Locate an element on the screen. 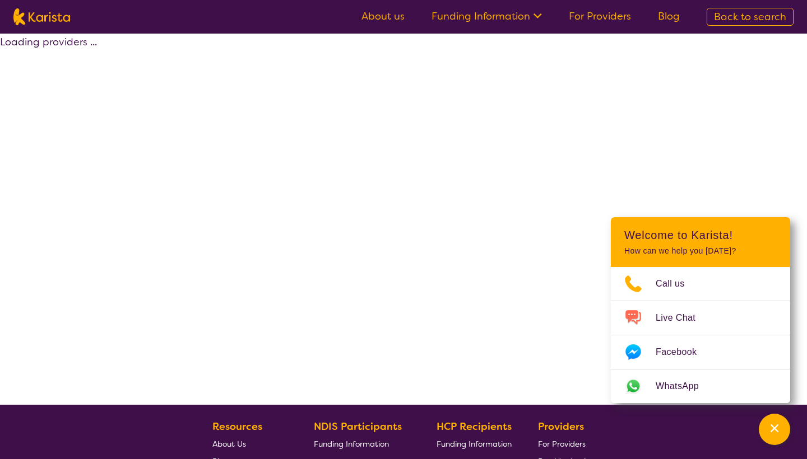 This screenshot has height=459, width=807. b: Resources is located at coordinates (237, 427).